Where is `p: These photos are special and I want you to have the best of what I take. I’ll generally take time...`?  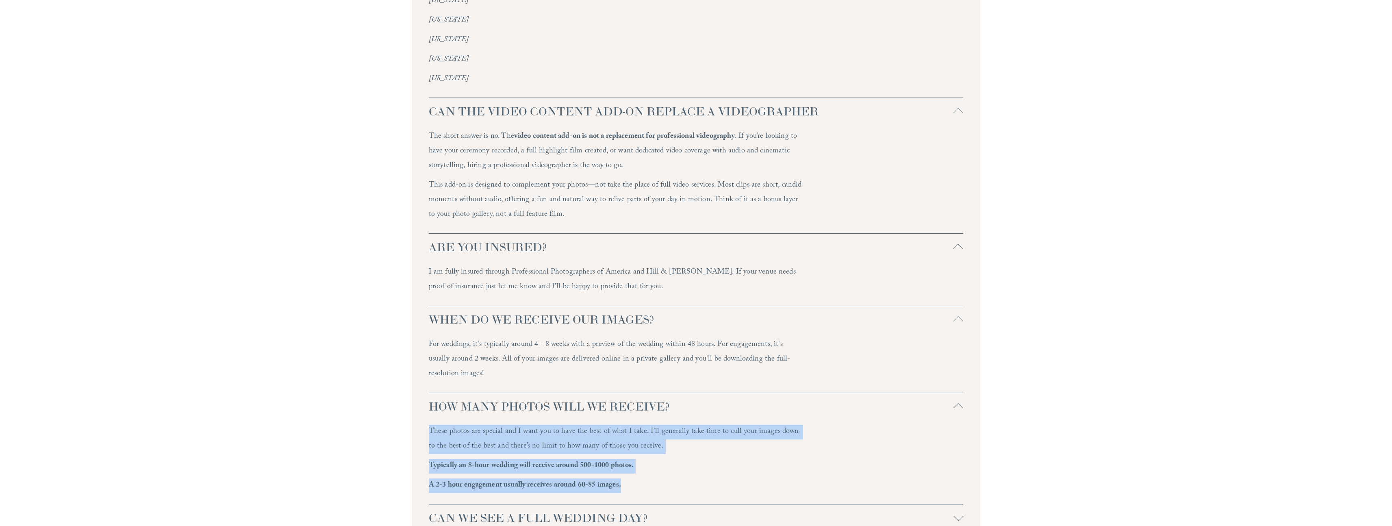
p: These photos are special and I want you to have the best of what I take. I’ll generally take time... is located at coordinates (616, 439).